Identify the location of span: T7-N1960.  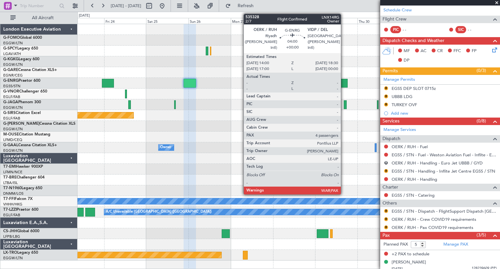
(12, 188).